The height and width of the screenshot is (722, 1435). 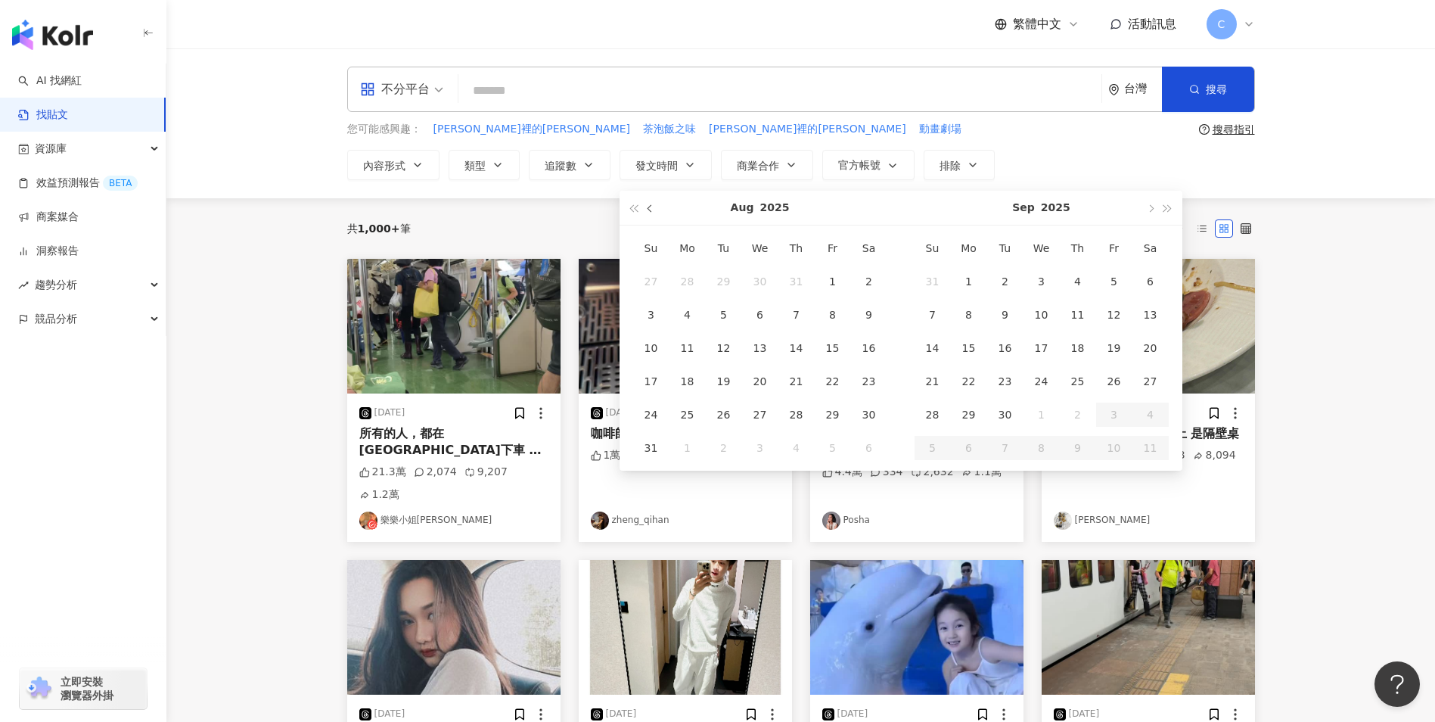 I want to click on td: 2025-09-15, so click(x=969, y=348).